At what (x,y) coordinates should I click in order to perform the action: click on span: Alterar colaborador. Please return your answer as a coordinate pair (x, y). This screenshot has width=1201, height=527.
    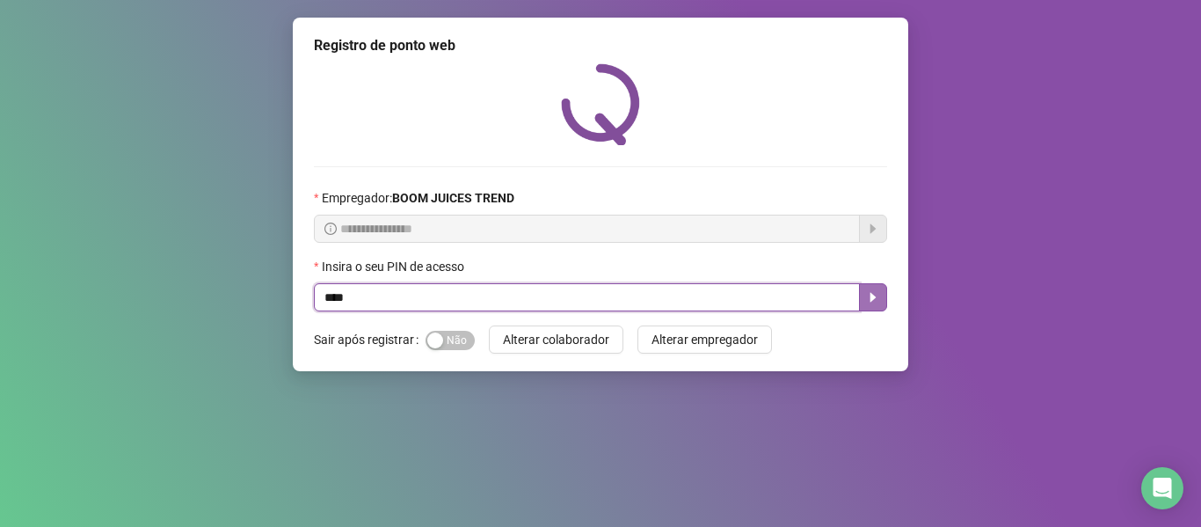
    Looking at the image, I should click on (556, 339).